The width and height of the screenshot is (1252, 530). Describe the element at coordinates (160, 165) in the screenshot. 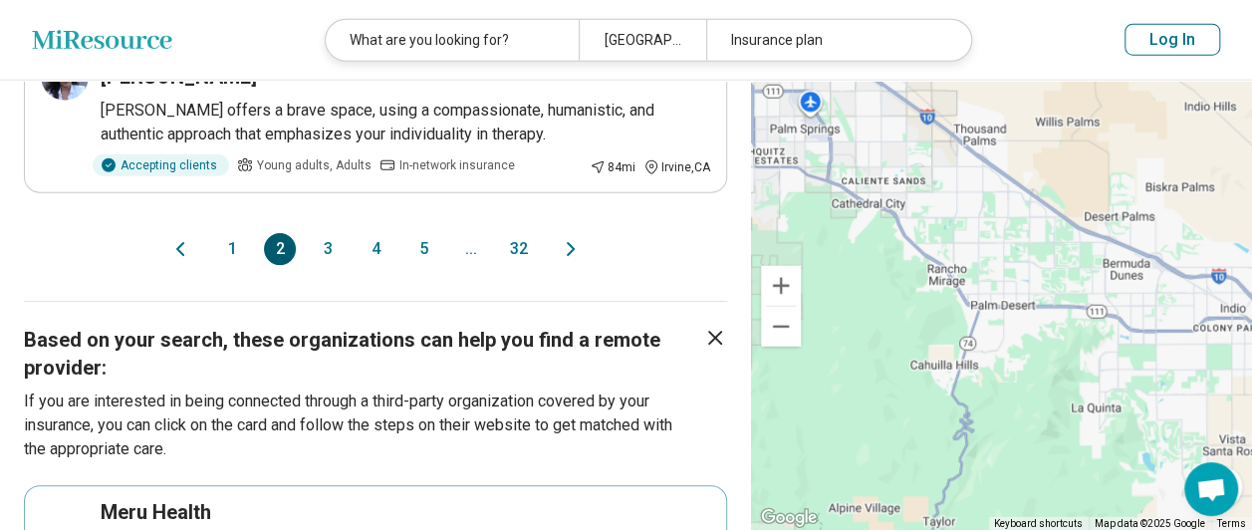

I see `div: Accepting clients` at that location.